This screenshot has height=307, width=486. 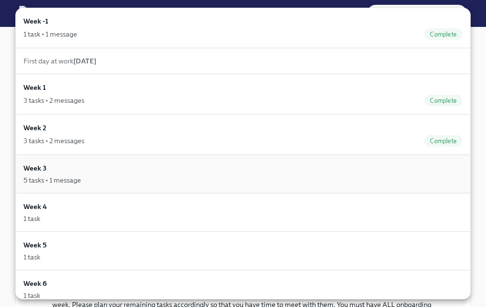 What do you see at coordinates (35, 87) in the screenshot?
I see `h6: Week 1` at bounding box center [35, 87].